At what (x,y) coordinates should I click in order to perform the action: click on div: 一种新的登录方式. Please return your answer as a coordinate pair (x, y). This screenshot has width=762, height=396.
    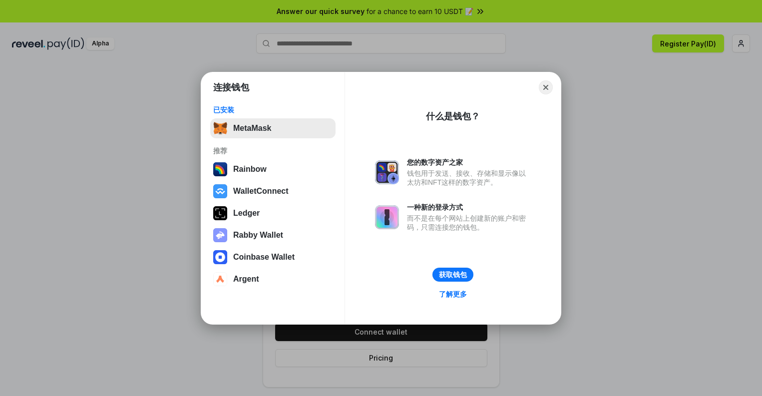
    Looking at the image, I should click on (469, 207).